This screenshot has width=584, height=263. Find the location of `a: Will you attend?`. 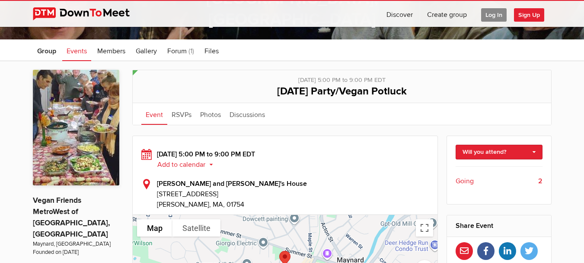

a: Will you attend? is located at coordinates (499, 152).